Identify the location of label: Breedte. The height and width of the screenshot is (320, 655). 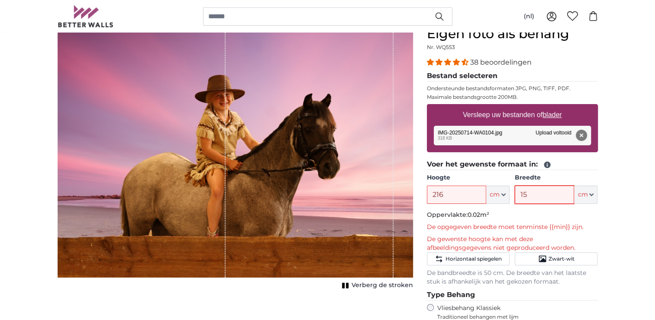
(556, 178).